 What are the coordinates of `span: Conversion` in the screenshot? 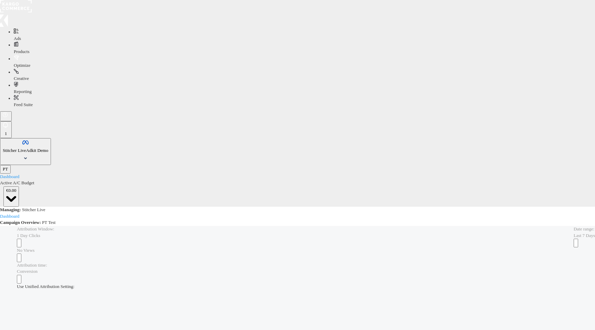 It's located at (27, 271).